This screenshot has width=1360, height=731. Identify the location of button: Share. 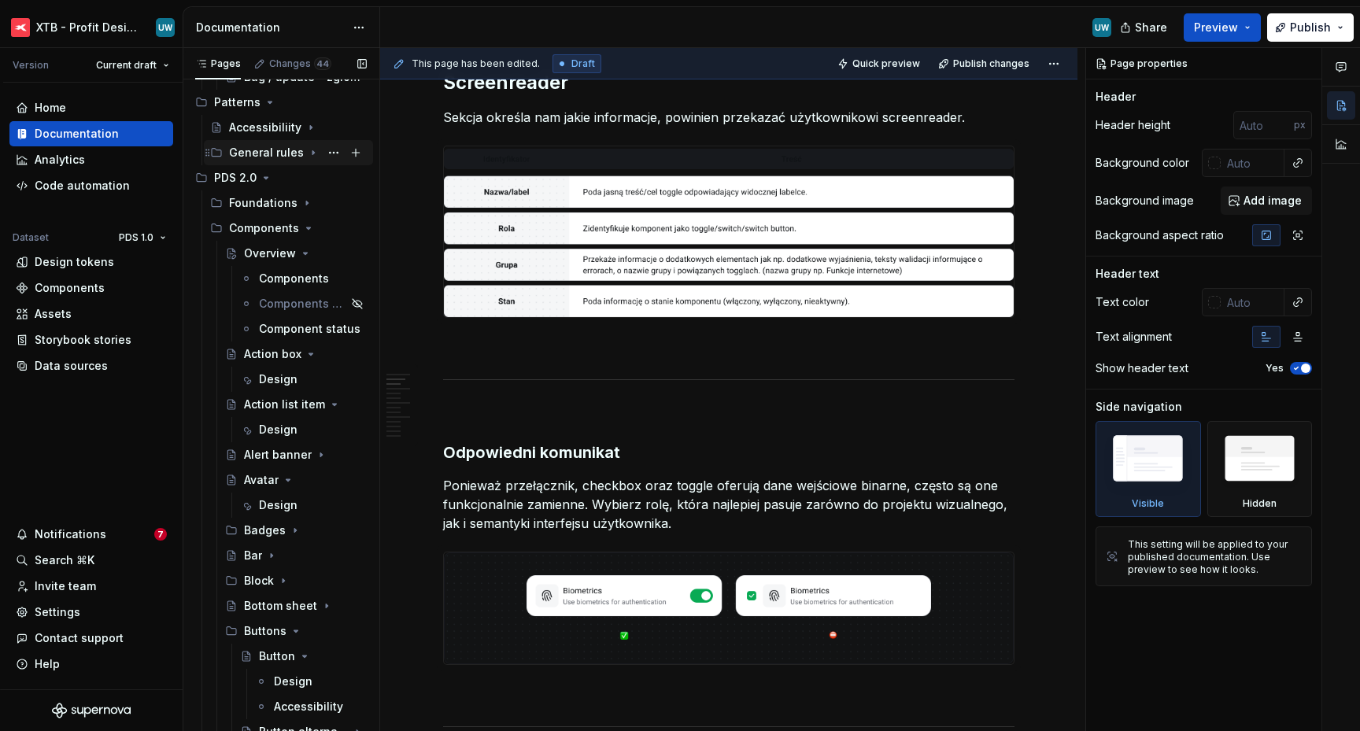
(1144, 28).